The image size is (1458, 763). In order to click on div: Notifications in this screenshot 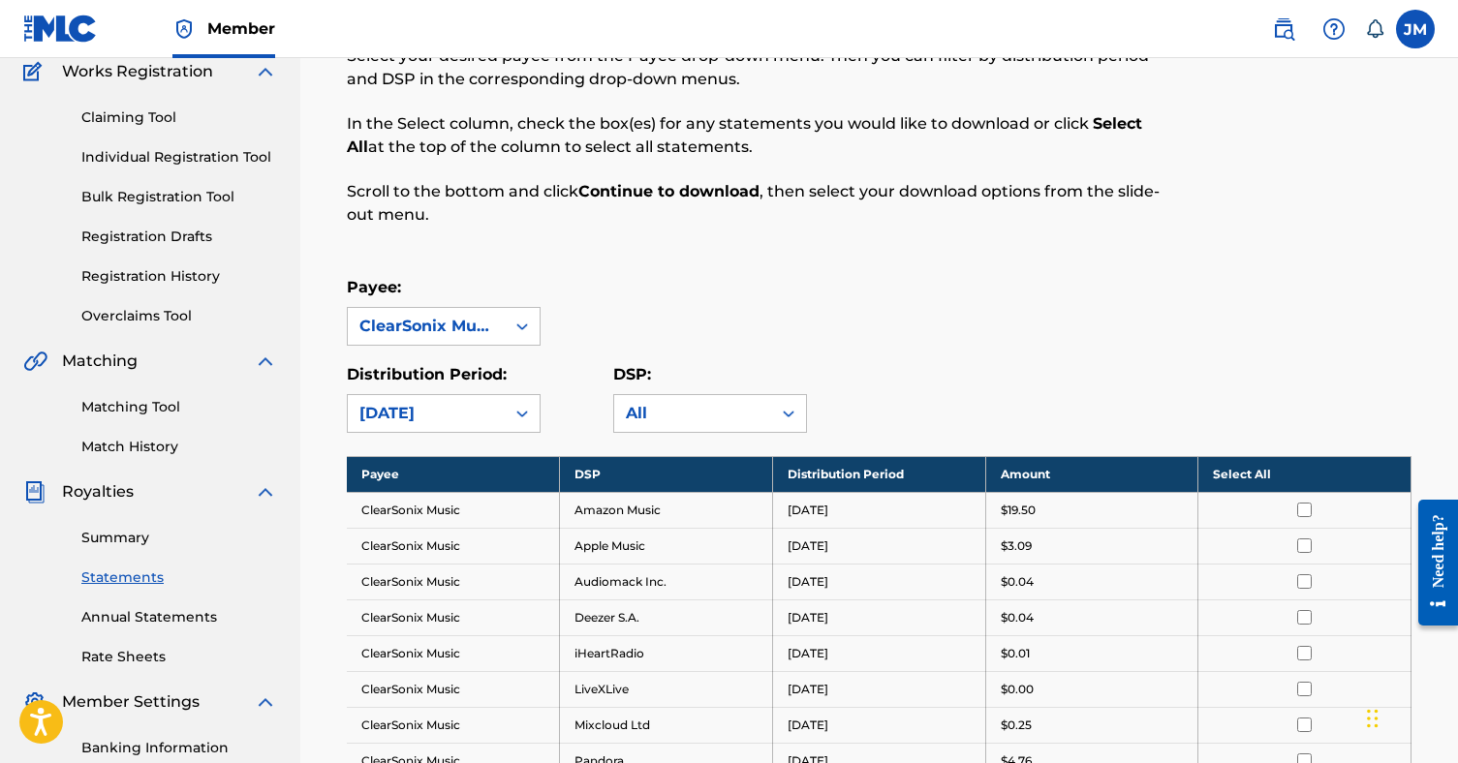, I will do `click(1374, 29)`.